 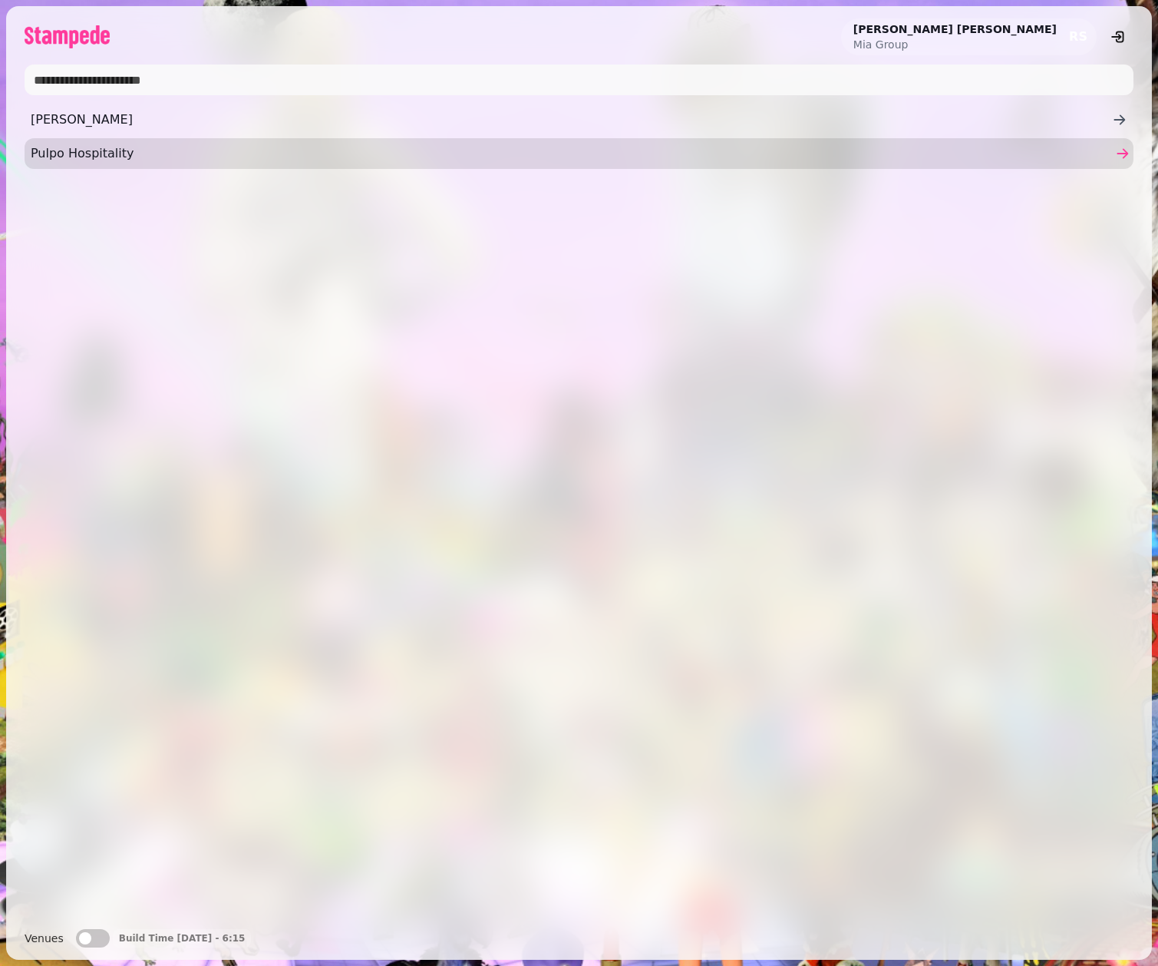 I want to click on a: Pulpo Hospitality, so click(x=579, y=154).